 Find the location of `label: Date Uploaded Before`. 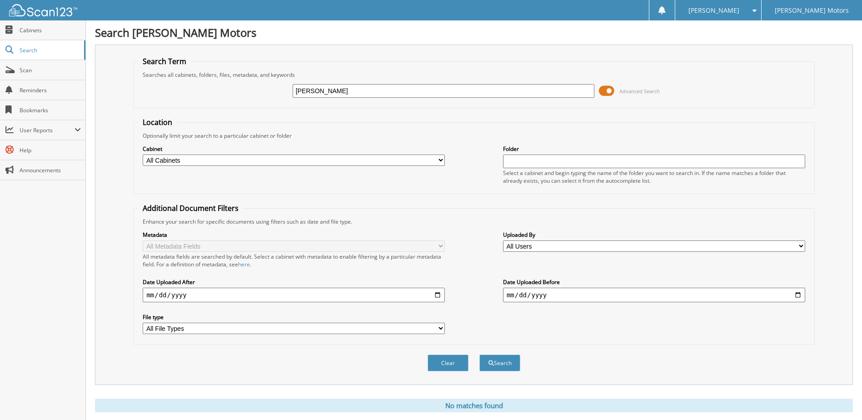

label: Date Uploaded Before is located at coordinates (654, 282).